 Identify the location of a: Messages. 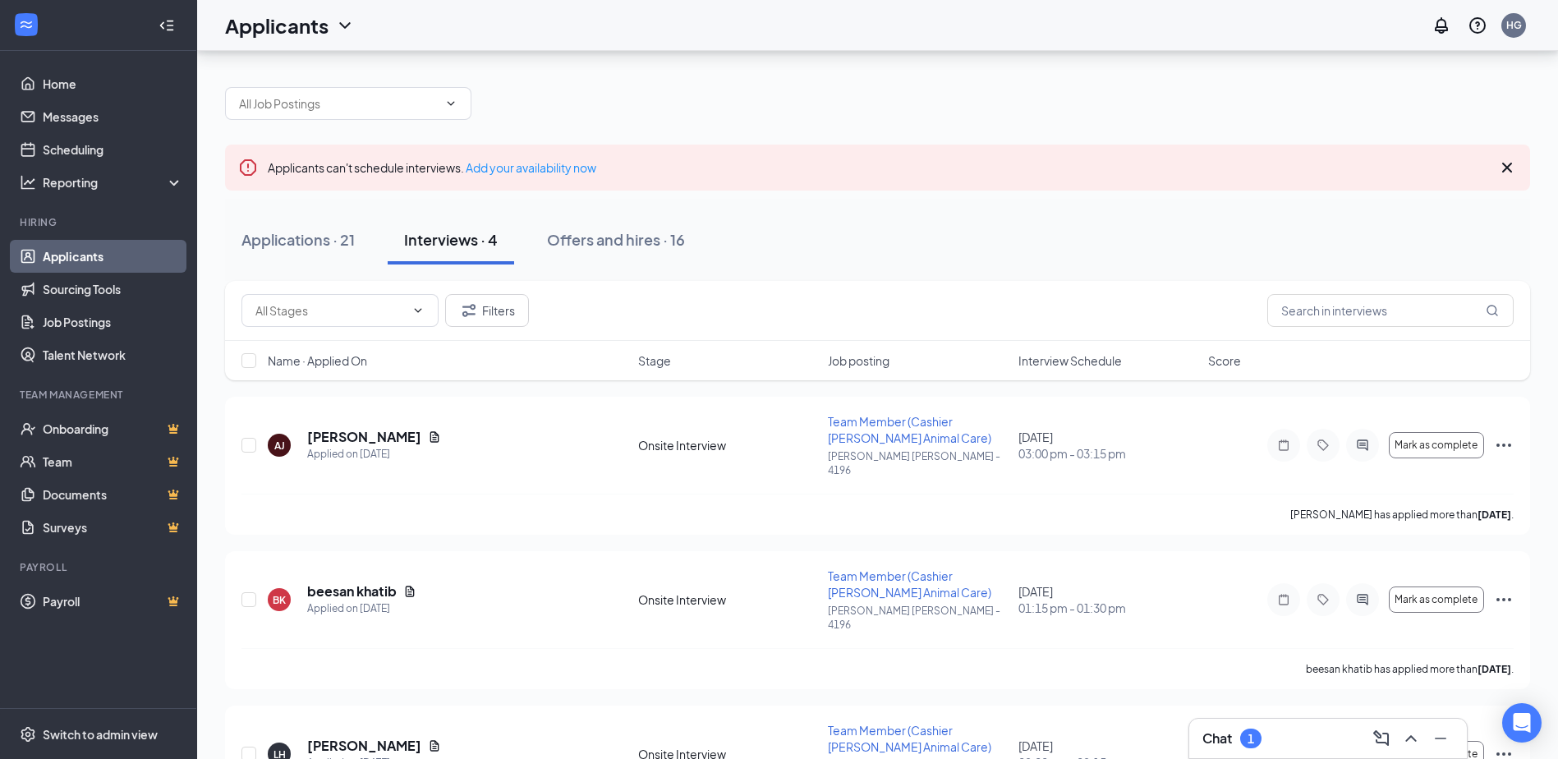
(113, 117).